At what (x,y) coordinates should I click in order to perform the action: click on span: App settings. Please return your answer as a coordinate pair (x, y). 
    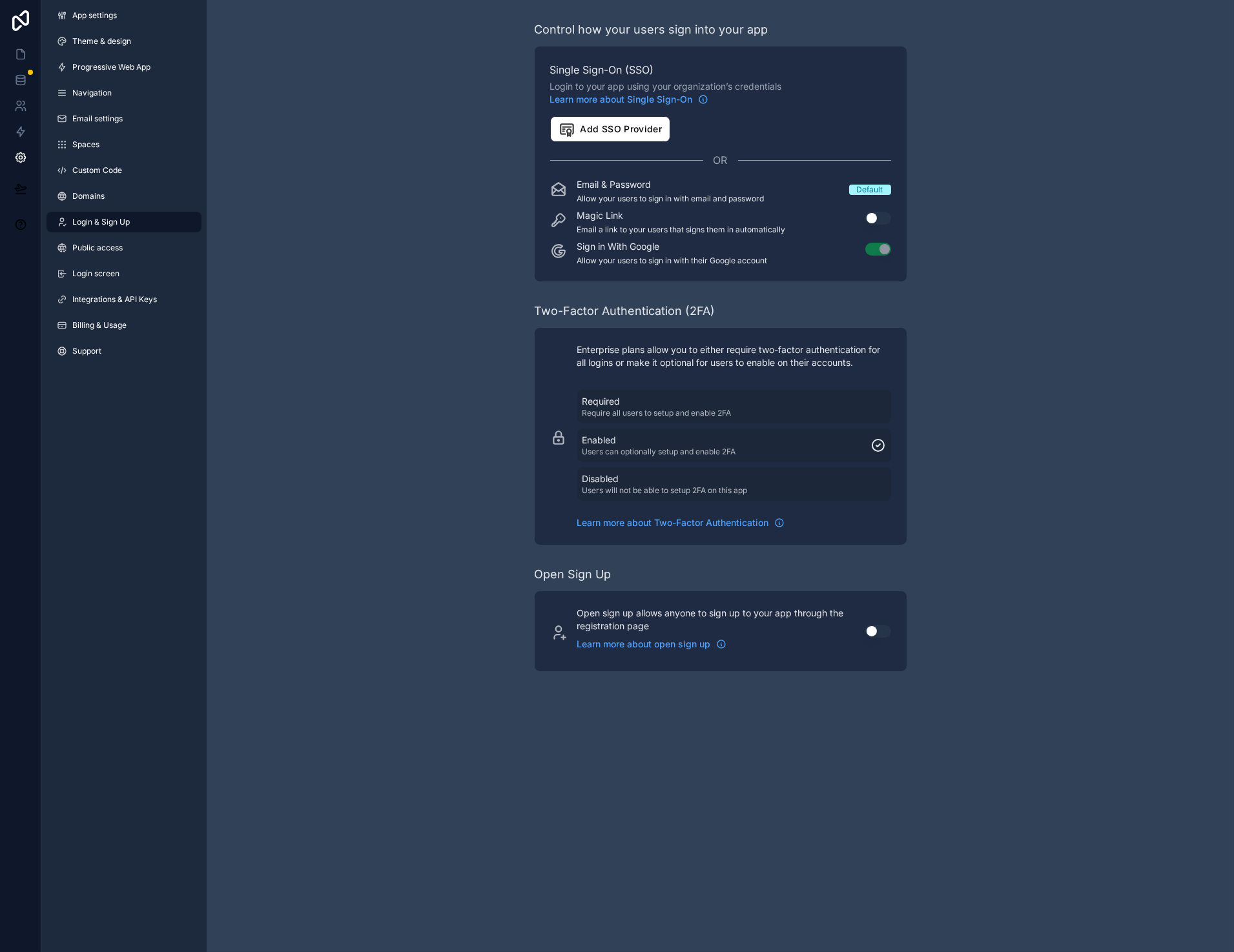
    Looking at the image, I should click on (94, 16).